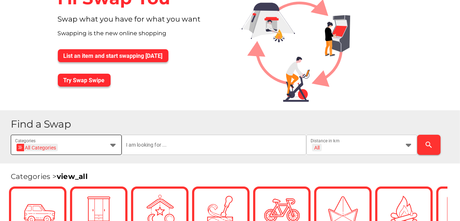  Describe the element at coordinates (72, 176) in the screenshot. I see `a: view_all` at that location.